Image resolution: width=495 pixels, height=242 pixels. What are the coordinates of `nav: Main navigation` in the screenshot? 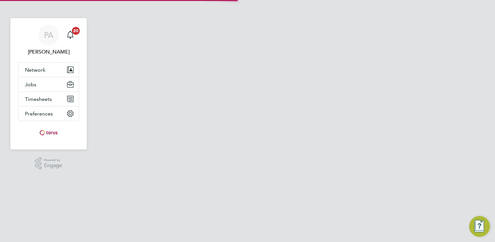 It's located at (49, 84).